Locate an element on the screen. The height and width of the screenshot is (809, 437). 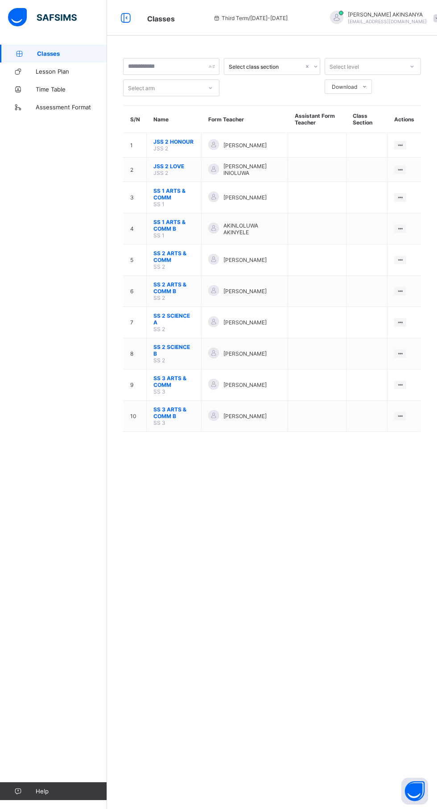
span: SS 2 SCIENCE B is located at coordinates (174, 350).